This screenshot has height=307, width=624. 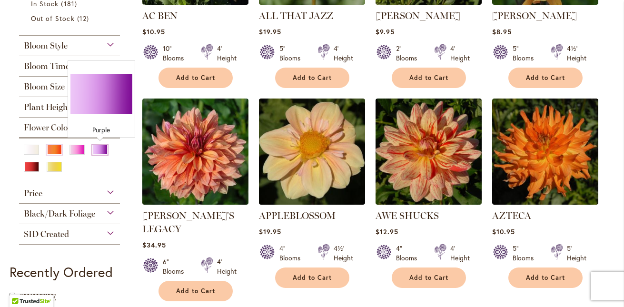 I want to click on span: Bloom Time, so click(x=47, y=66).